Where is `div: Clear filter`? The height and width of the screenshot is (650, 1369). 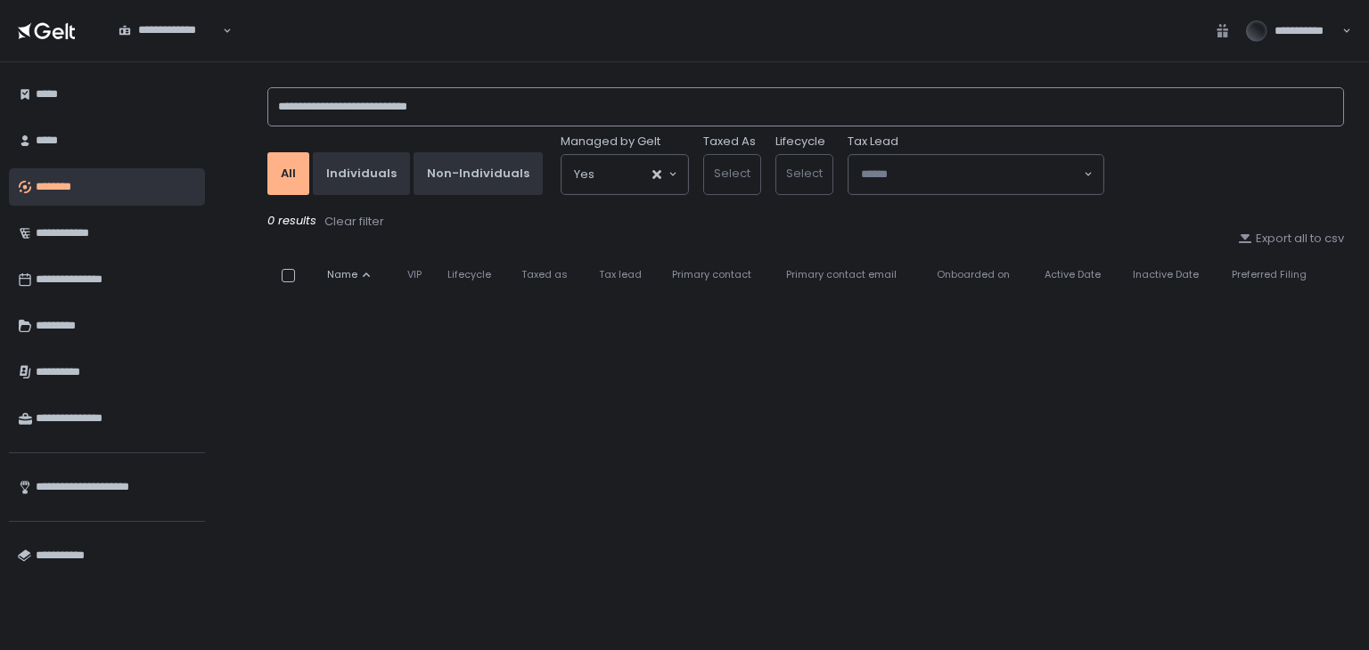
div: Clear filter is located at coordinates (354, 222).